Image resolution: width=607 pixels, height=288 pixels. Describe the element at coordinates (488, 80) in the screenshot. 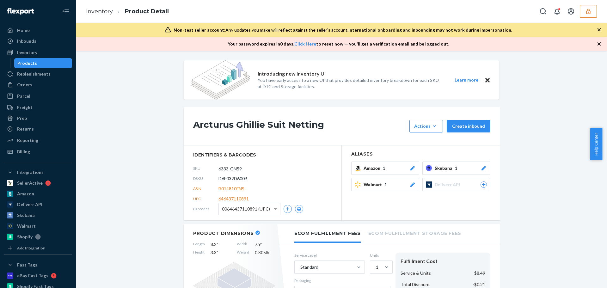

I see `button: Close` at that location.